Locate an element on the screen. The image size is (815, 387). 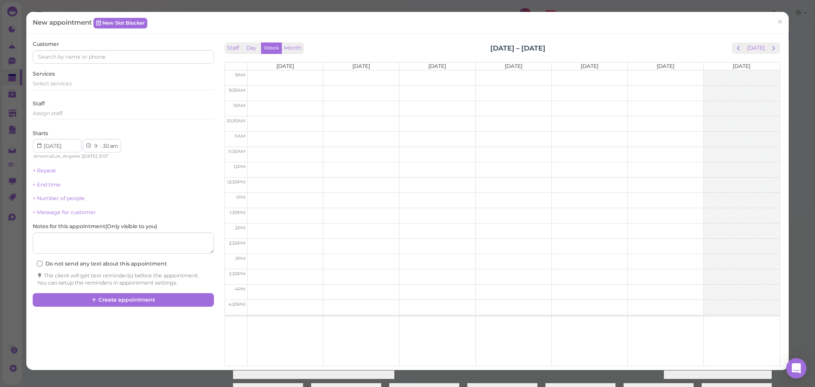
a: + Number of people is located at coordinates (59, 198).